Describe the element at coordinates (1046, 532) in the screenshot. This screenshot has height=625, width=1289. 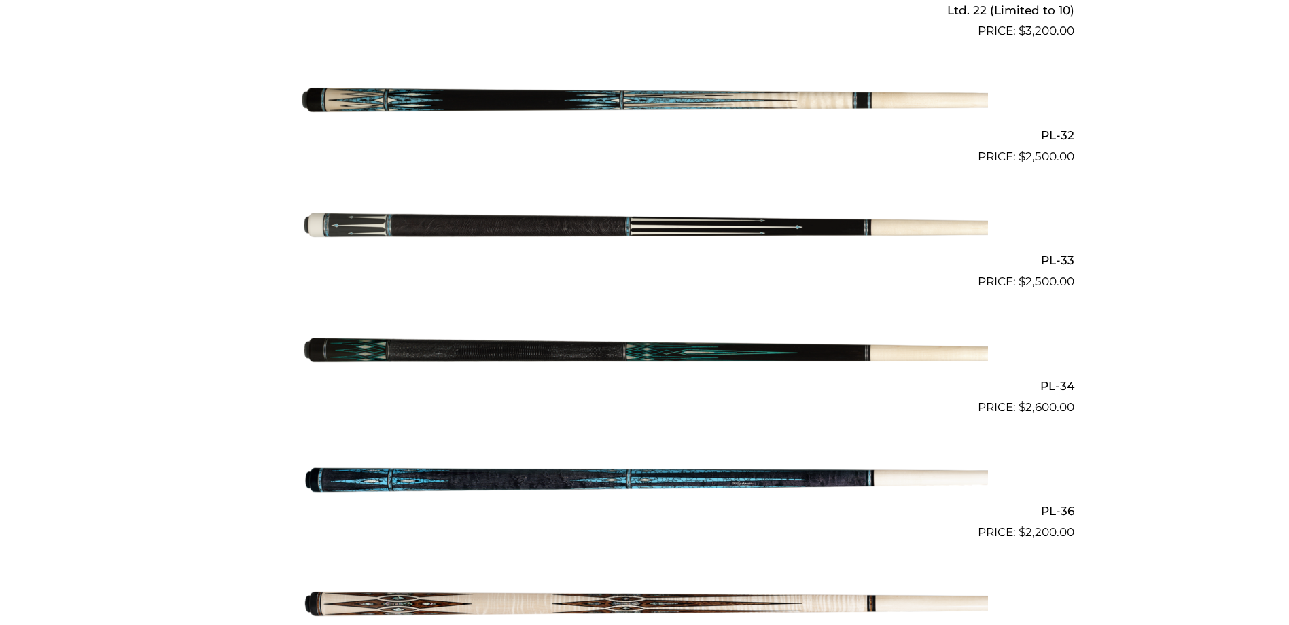
I see `bdi: 2,200.00` at that location.